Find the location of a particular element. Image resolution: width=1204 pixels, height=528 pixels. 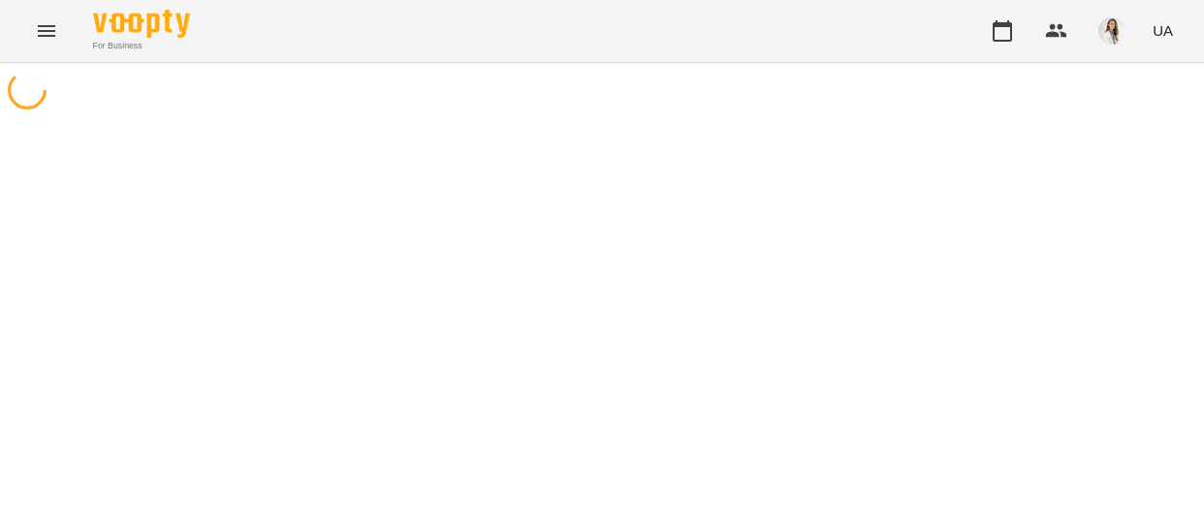

img: abcb920824ed1c0b1cb573ad24907a7f.png is located at coordinates (1112, 31).